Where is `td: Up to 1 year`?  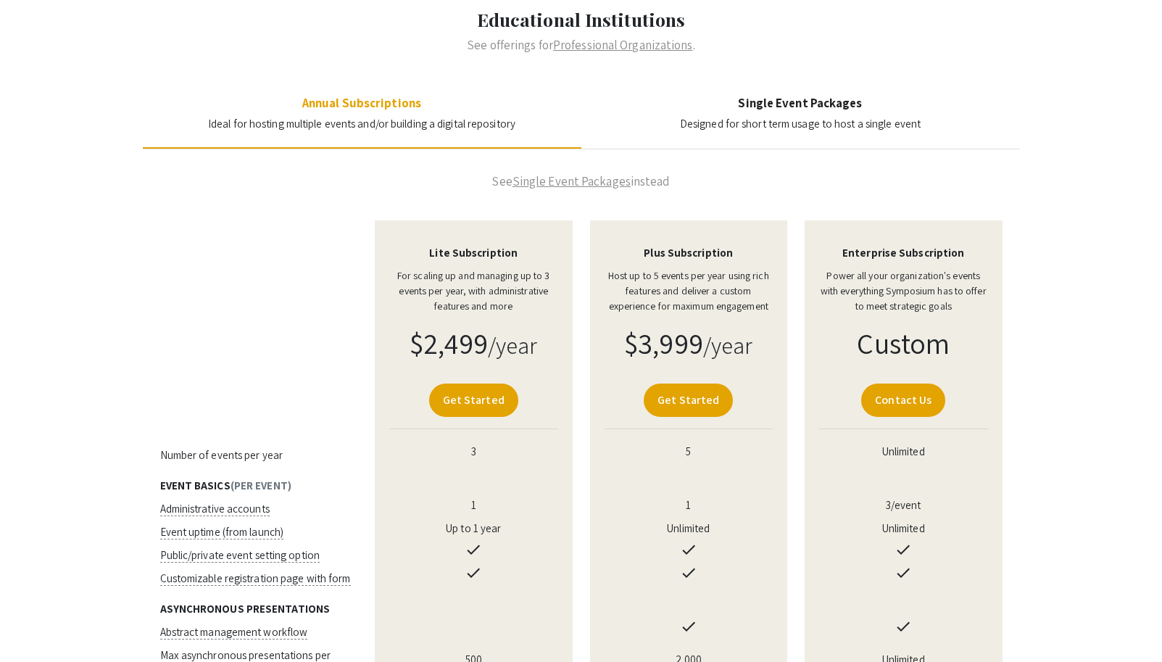 td: Up to 1 year is located at coordinates (473, 528).